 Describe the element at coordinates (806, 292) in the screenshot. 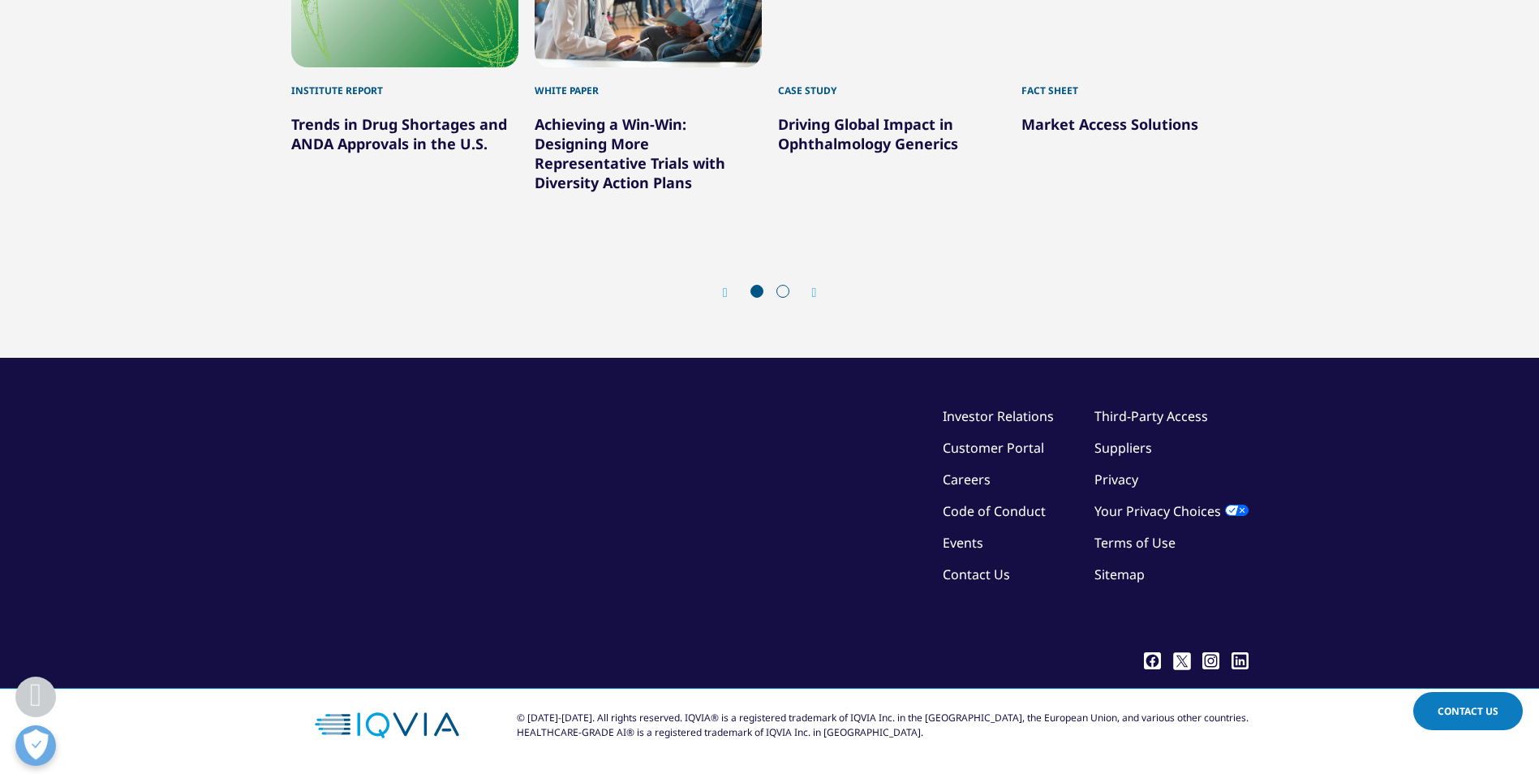

I see `div: Next slide` at that location.